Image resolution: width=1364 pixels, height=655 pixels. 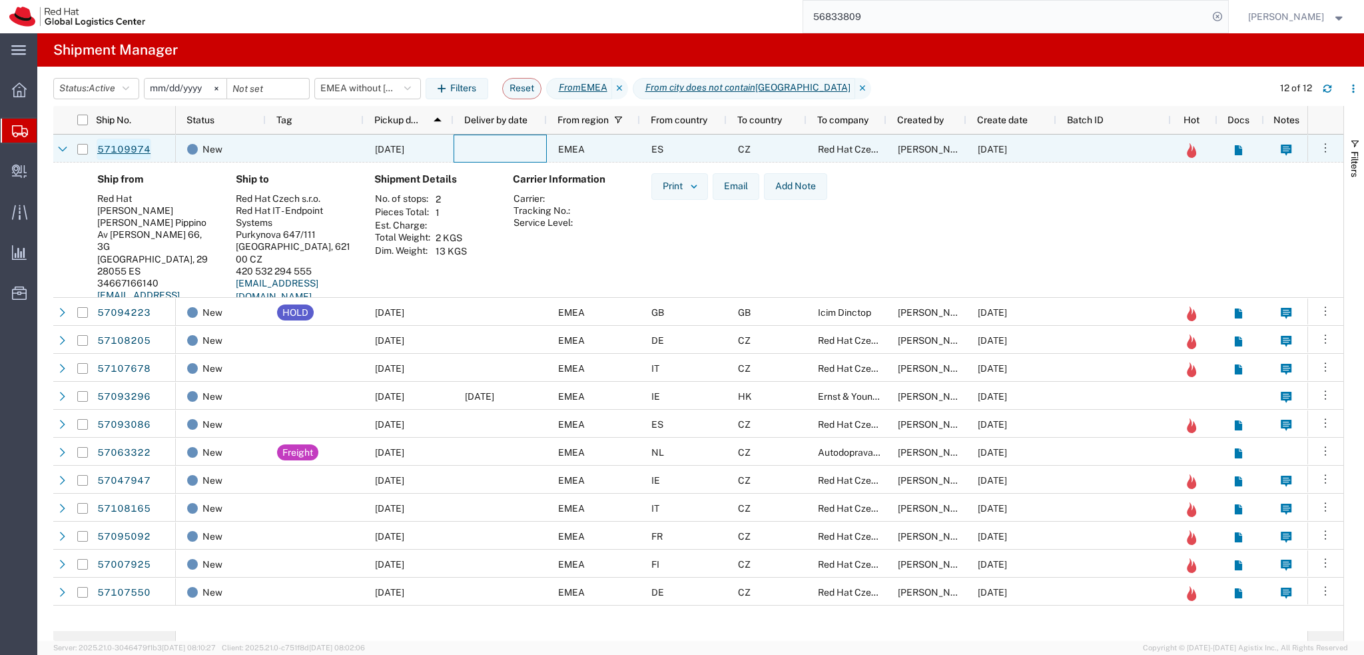 What do you see at coordinates (936, 312) in the screenshot?
I see `span: Michael Davies` at bounding box center [936, 312].